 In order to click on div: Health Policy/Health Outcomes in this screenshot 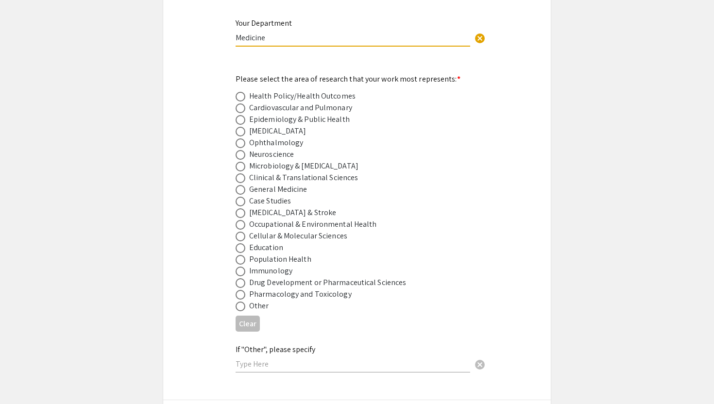, I will do `click(302, 96)`.